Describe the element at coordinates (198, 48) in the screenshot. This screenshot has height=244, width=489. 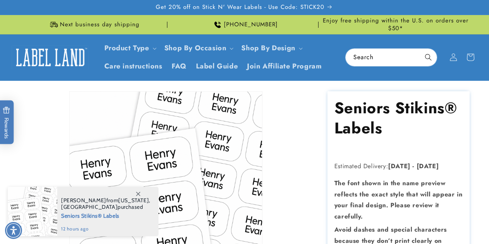
I see `summary: Shop By Occasion` at that location.